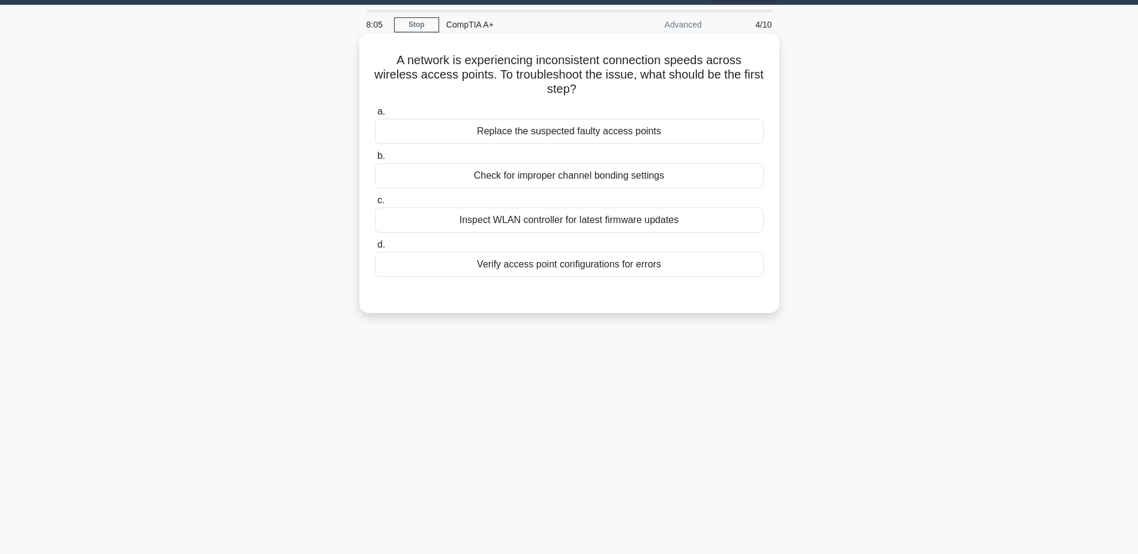 The width and height of the screenshot is (1138, 554). What do you see at coordinates (381, 155) in the screenshot?
I see `span: b.` at bounding box center [381, 155].